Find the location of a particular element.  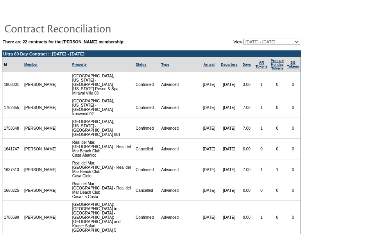

td: View: is located at coordinates (248, 42).